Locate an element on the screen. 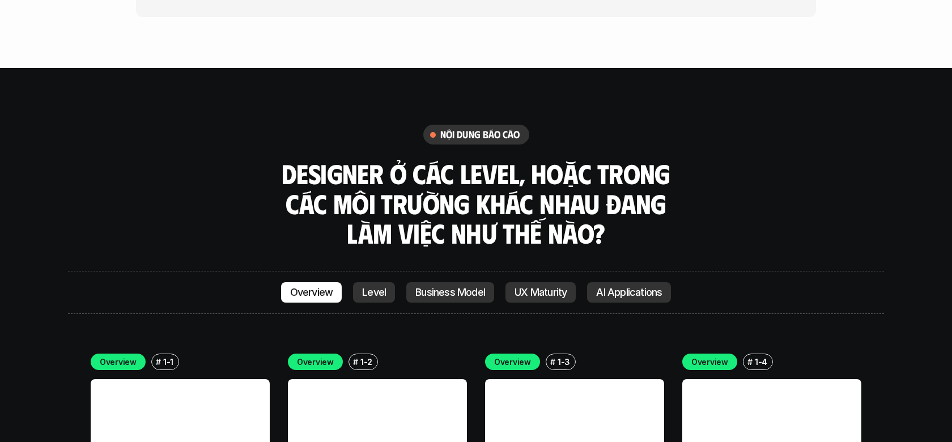 This screenshot has width=952, height=442. p: Business Model is located at coordinates (450, 292).